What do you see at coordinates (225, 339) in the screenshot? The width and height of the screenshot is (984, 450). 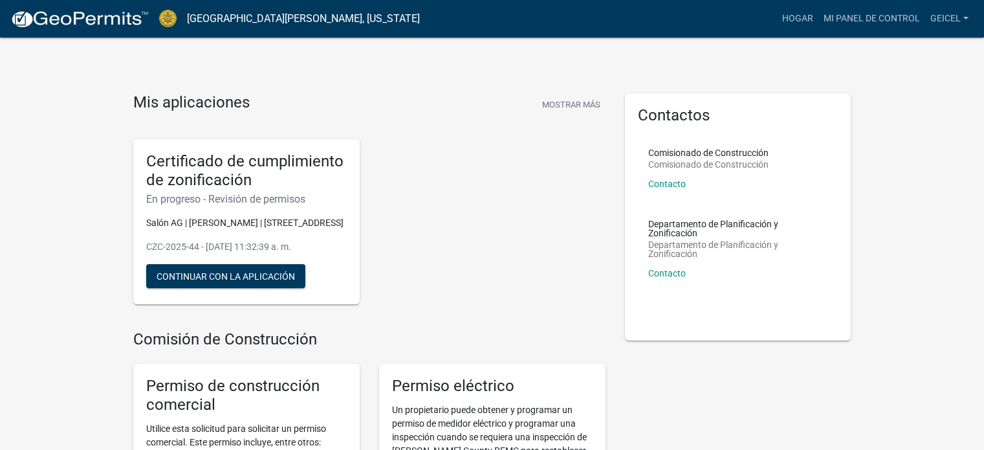 I see `font: Comisión de Construcción` at bounding box center [225, 339].